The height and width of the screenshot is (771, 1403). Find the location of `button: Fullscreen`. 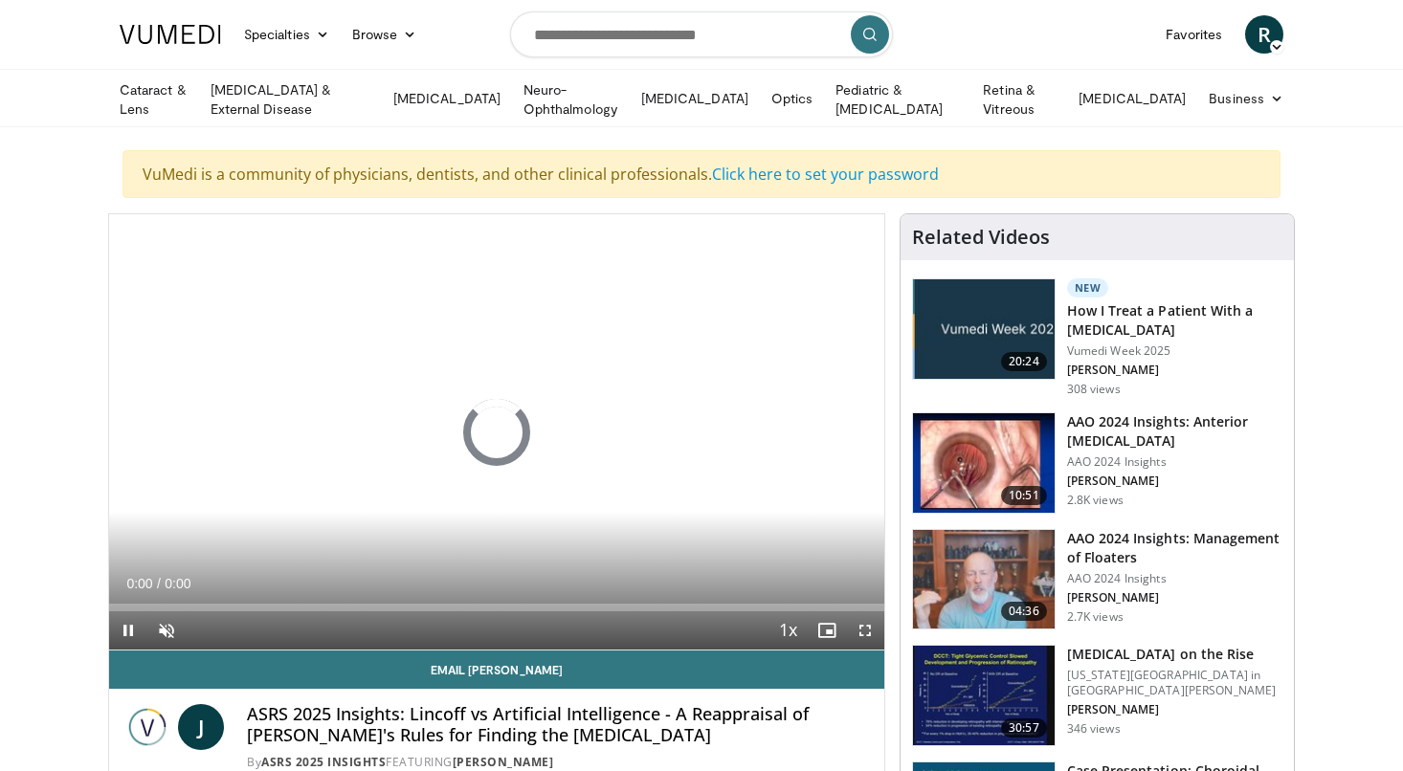

button: Fullscreen is located at coordinates (865, 630).